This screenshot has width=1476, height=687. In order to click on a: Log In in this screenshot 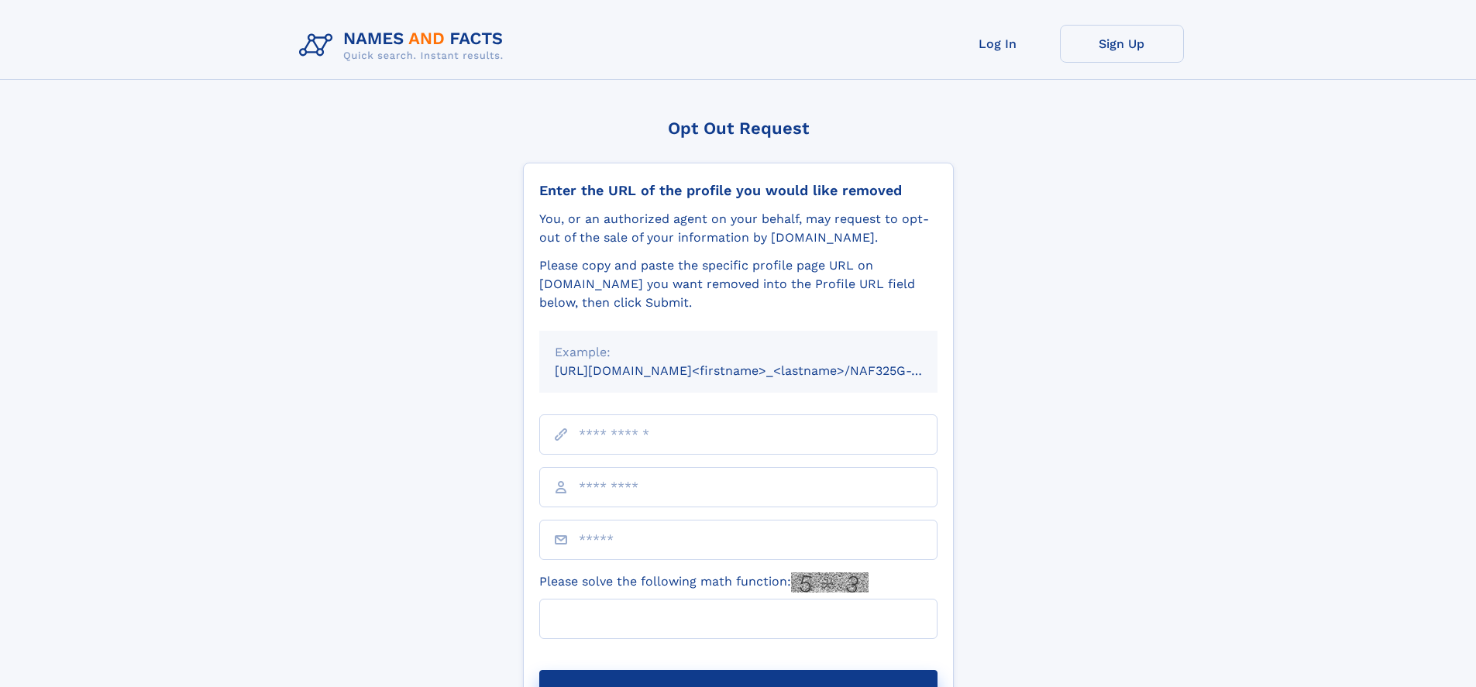, I will do `click(998, 43)`.